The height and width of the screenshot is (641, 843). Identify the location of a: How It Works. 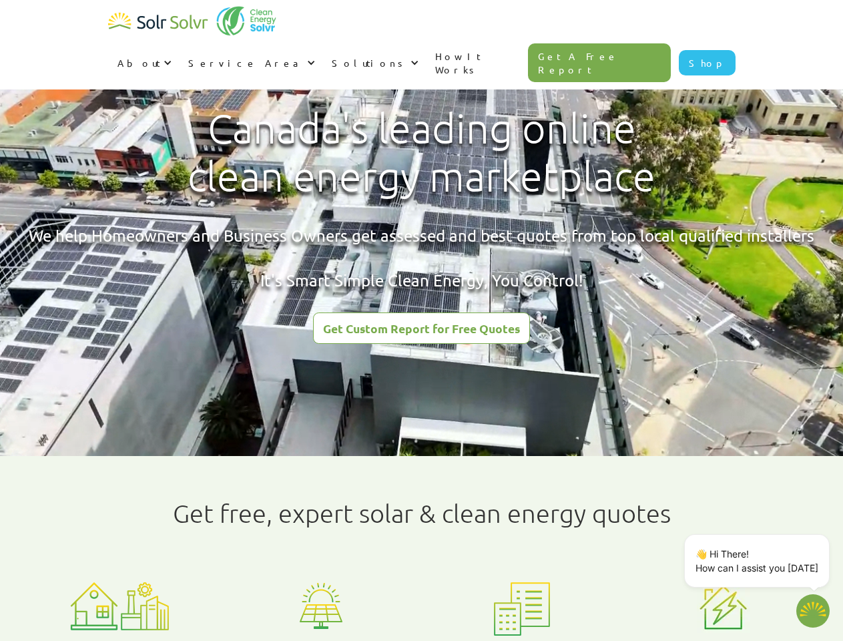
(477, 63).